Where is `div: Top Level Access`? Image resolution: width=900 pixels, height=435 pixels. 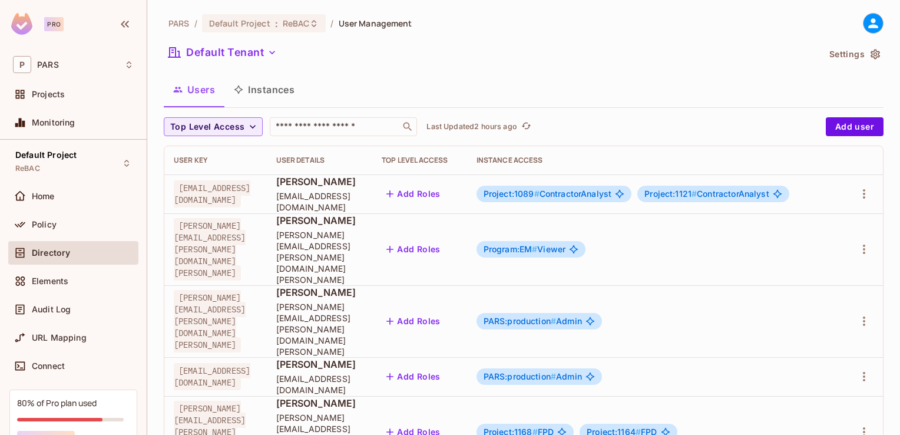
div: Top Level Access is located at coordinates (419, 160).